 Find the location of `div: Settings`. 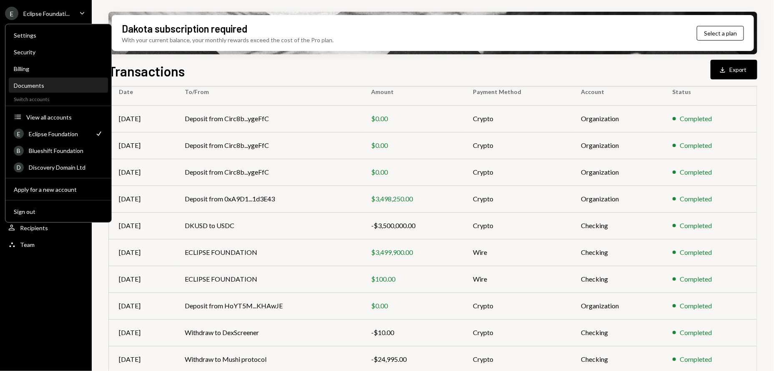

div: Settings is located at coordinates (58, 35).